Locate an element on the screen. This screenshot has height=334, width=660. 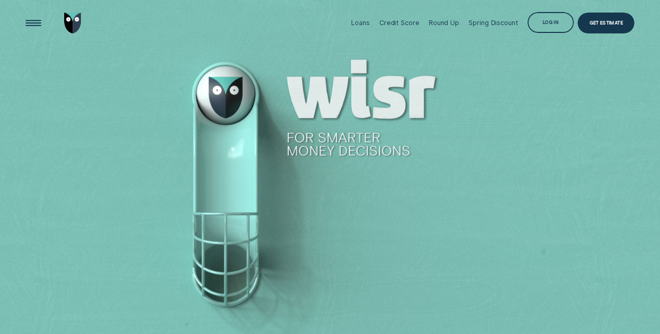
div: Credit Score is located at coordinates (399, 22).